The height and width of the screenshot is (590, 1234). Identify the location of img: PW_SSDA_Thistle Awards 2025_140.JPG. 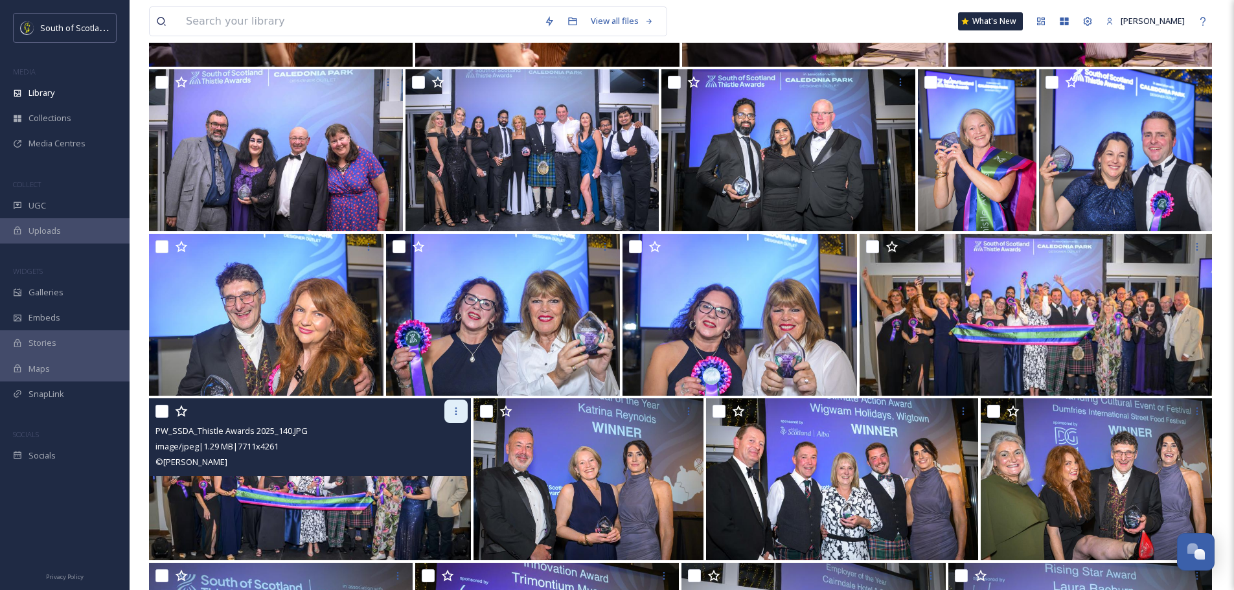
(310, 480).